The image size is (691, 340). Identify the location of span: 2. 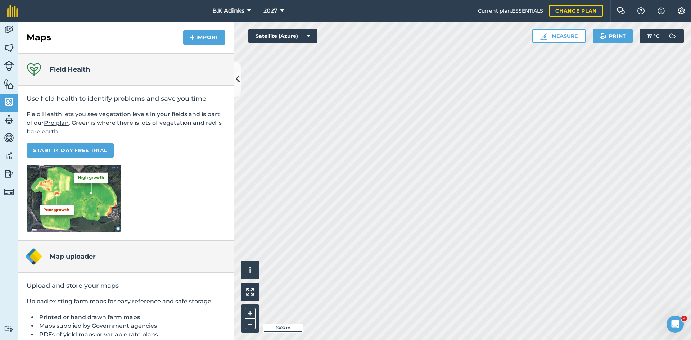
(684, 318).